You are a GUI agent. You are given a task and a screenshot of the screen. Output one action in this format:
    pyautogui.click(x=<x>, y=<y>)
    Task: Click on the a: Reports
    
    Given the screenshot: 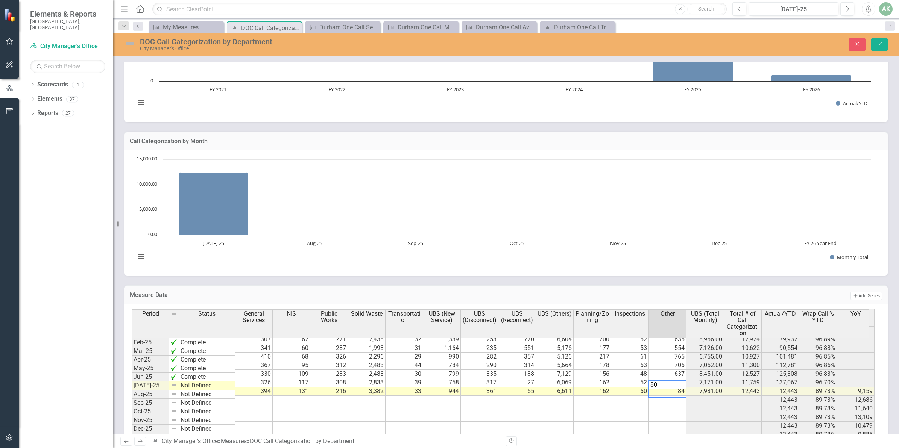 What is the action you would take?
    pyautogui.click(x=48, y=113)
    